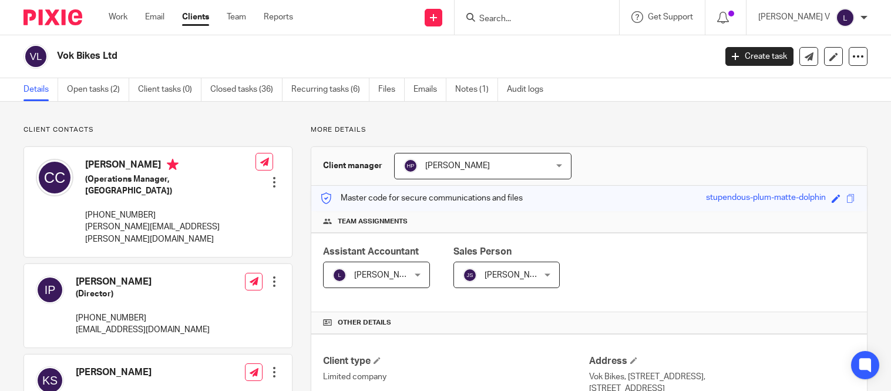 The height and width of the screenshot is (391, 891). Describe the element at coordinates (53, 17) in the screenshot. I see `img: Pixie` at that location.